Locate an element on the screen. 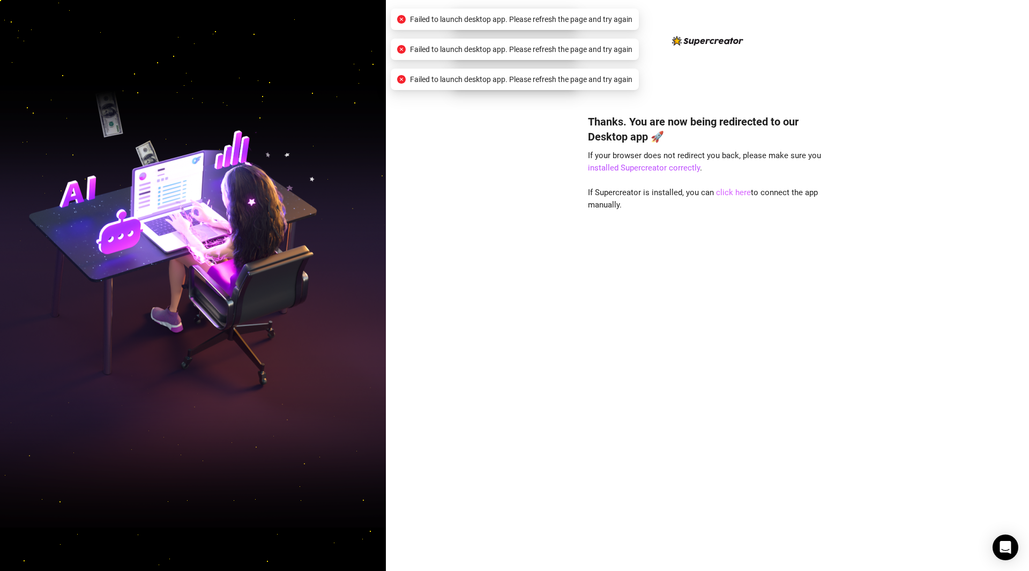 Image resolution: width=1029 pixels, height=571 pixels. a: installed Supercreator correctly is located at coordinates (644, 168).